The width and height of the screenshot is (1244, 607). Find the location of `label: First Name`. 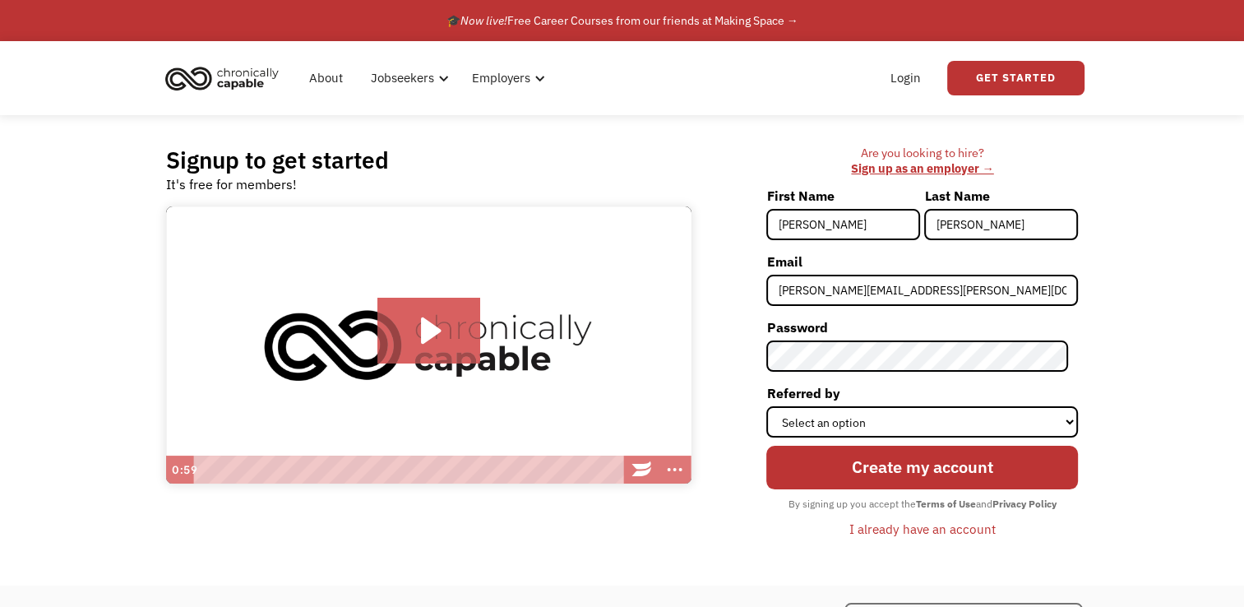

label: First Name is located at coordinates (843, 196).